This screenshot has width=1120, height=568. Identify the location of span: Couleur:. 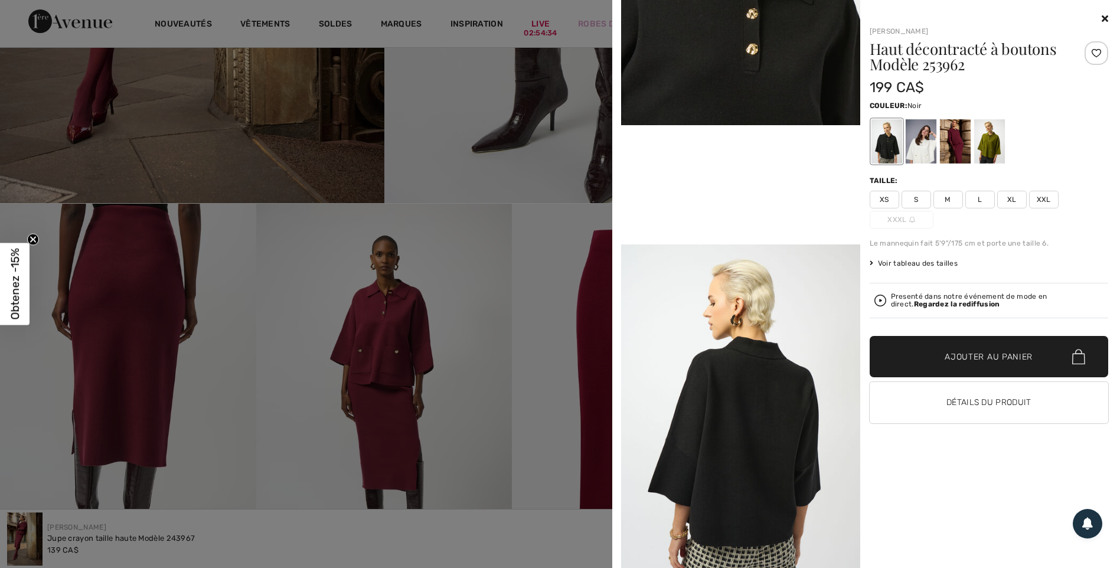
(889, 106).